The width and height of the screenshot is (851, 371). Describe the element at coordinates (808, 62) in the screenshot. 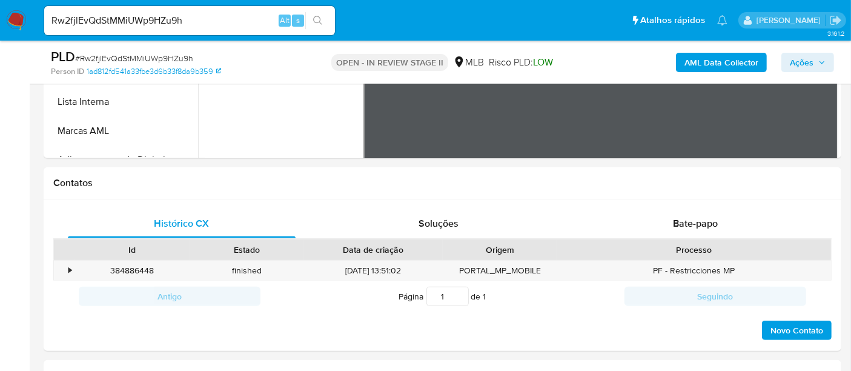

I see `button: Ações` at that location.